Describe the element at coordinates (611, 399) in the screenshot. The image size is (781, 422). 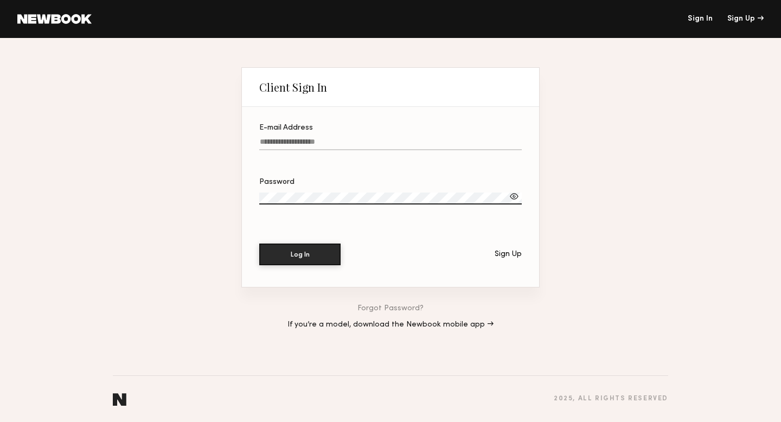
I see `div: 2025 , all rights reserved` at that location.